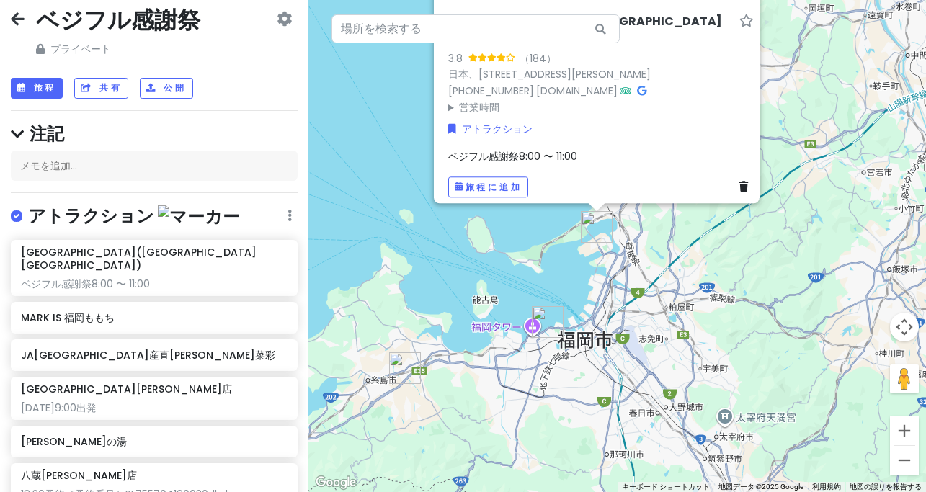  What do you see at coordinates (827, 486) in the screenshot?
I see `a: 利用規約（新しいタブで開きます）` at bounding box center [827, 486].